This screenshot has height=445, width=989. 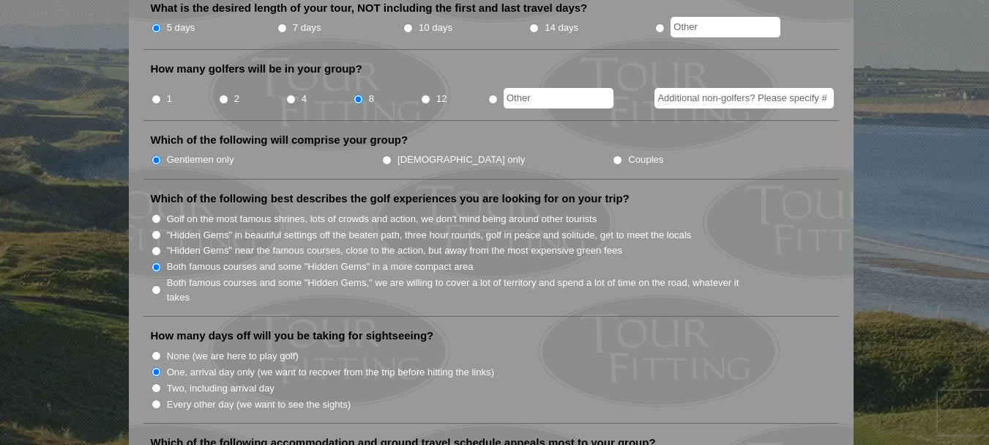 What do you see at coordinates (390, 198) in the screenshot?
I see `label: Which of the following best describes the golf experiences you are looking for on your trip?` at bounding box center [390, 198].